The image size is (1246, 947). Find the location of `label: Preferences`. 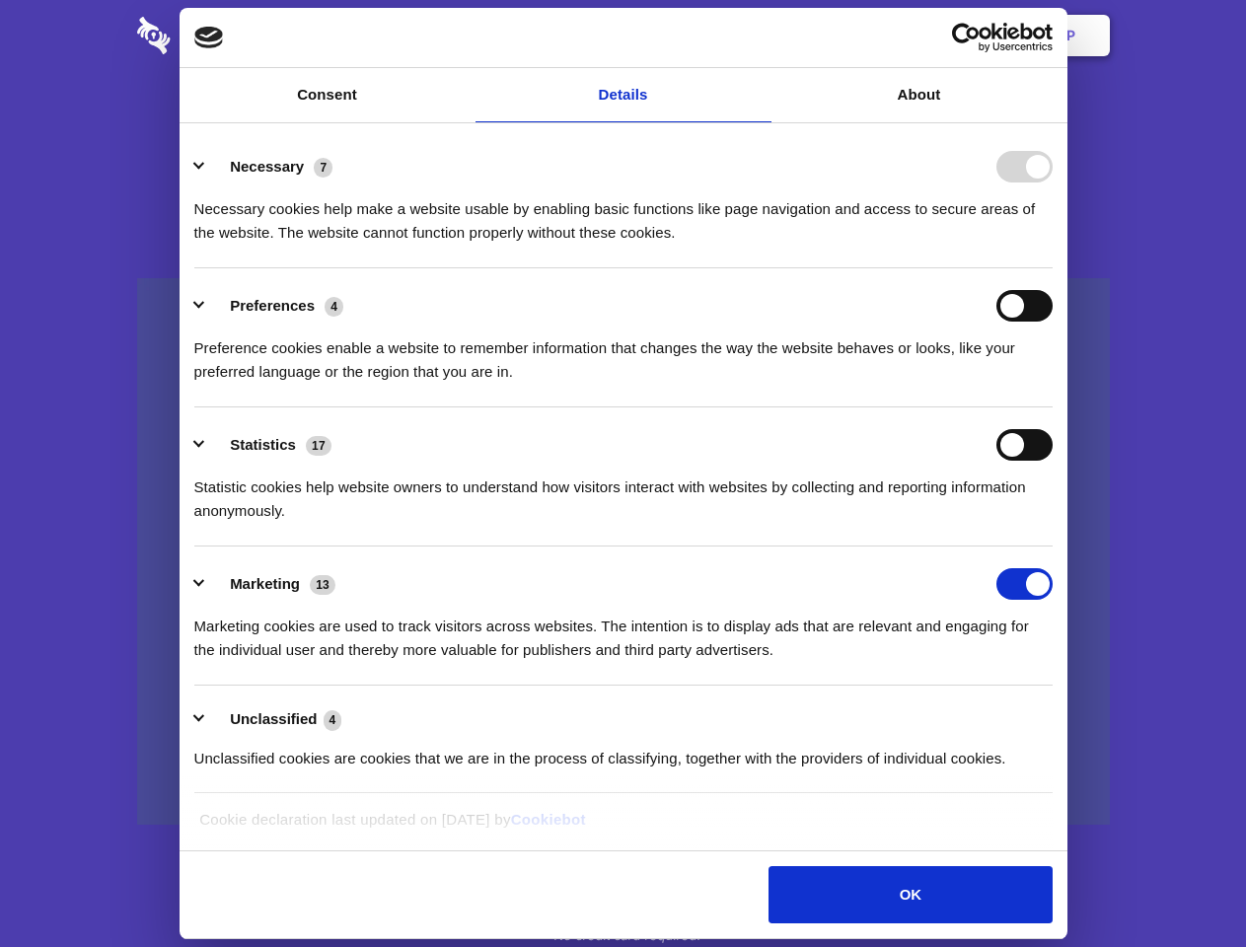

label: Preferences is located at coordinates (272, 305).